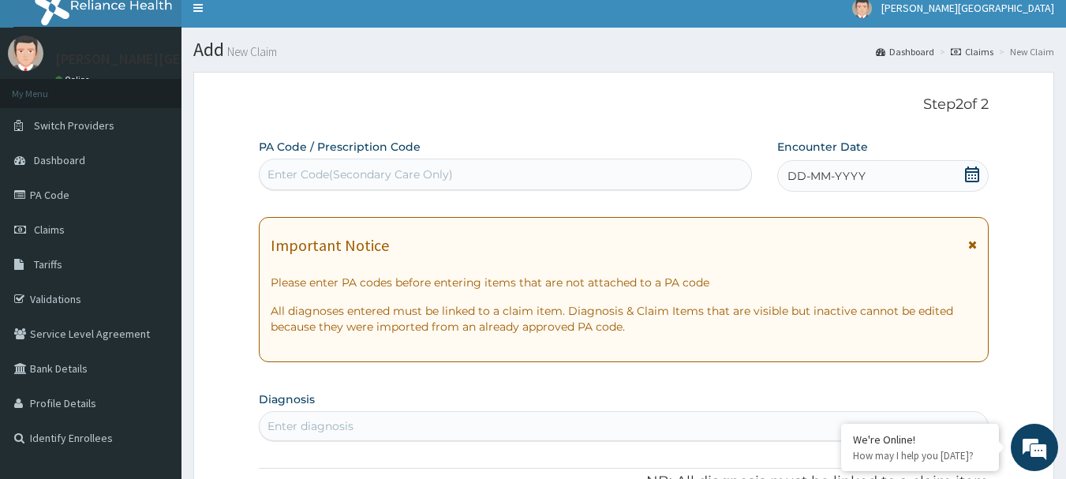 The width and height of the screenshot is (1066, 479). What do you see at coordinates (59, 160) in the screenshot?
I see `span: Dashboard` at bounding box center [59, 160].